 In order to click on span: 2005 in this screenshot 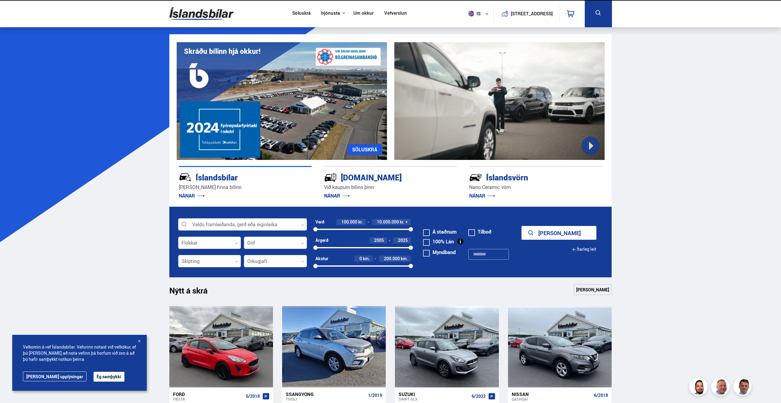, I will do `click(379, 240)`.